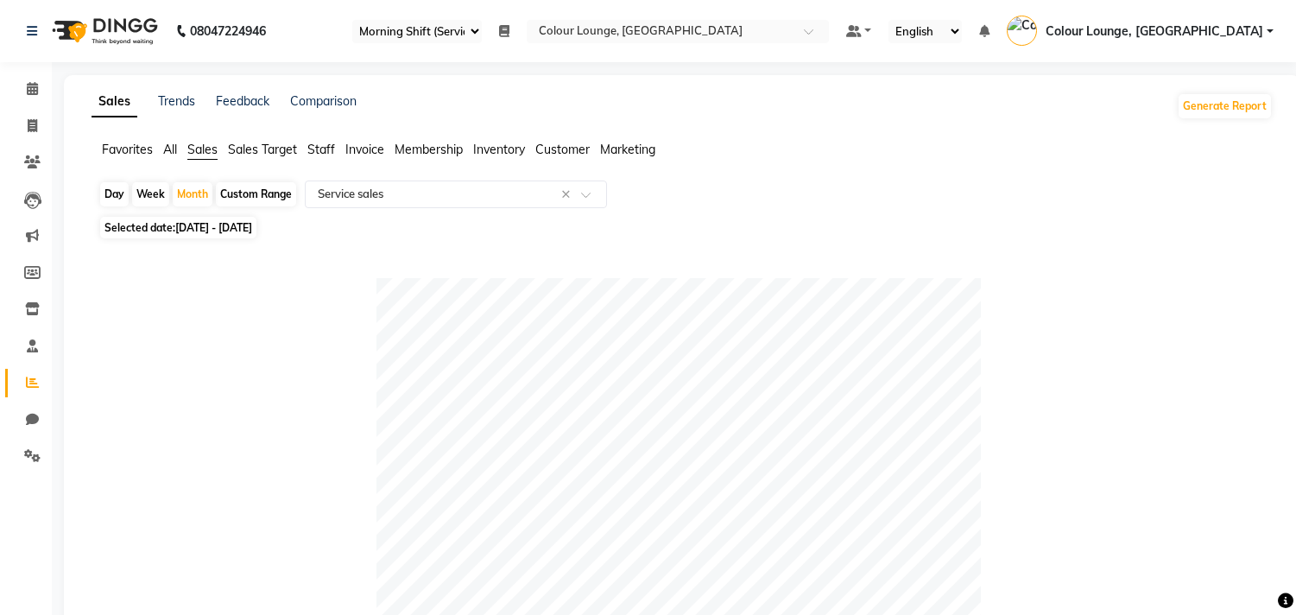  What do you see at coordinates (103, 31) in the screenshot?
I see `img: logo` at bounding box center [103, 31].